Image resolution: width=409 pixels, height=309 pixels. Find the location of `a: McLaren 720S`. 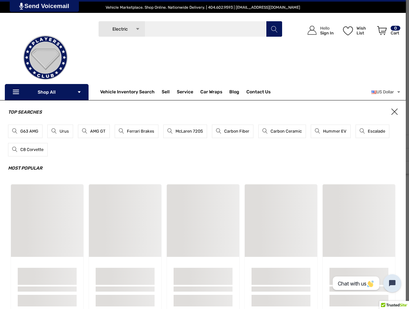

a: McLaren 720S is located at coordinates (185, 131).